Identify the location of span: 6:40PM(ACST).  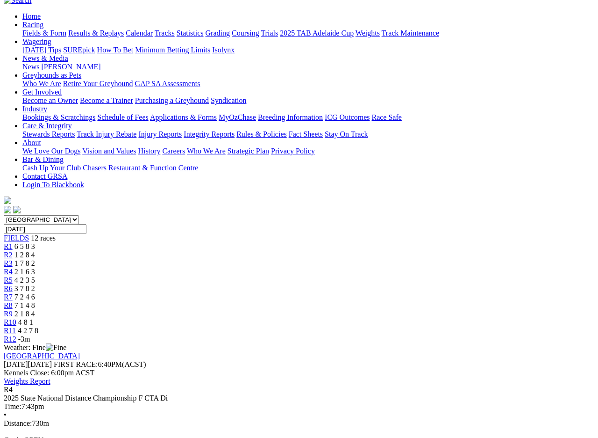
(100, 364).